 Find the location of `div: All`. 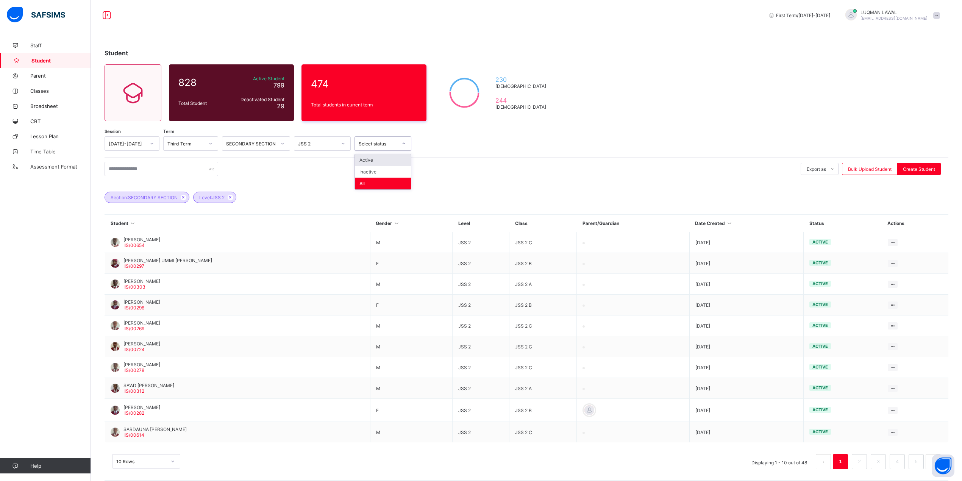

div: All is located at coordinates (383, 183).